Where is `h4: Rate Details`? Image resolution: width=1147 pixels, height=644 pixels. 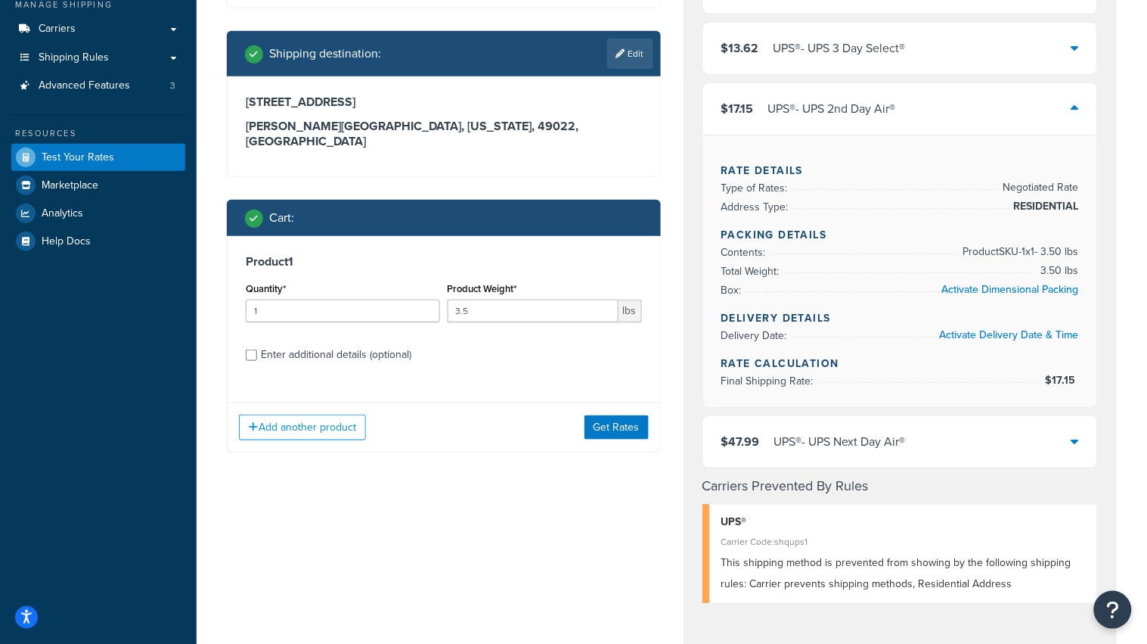 h4: Rate Details is located at coordinates (901, 170).